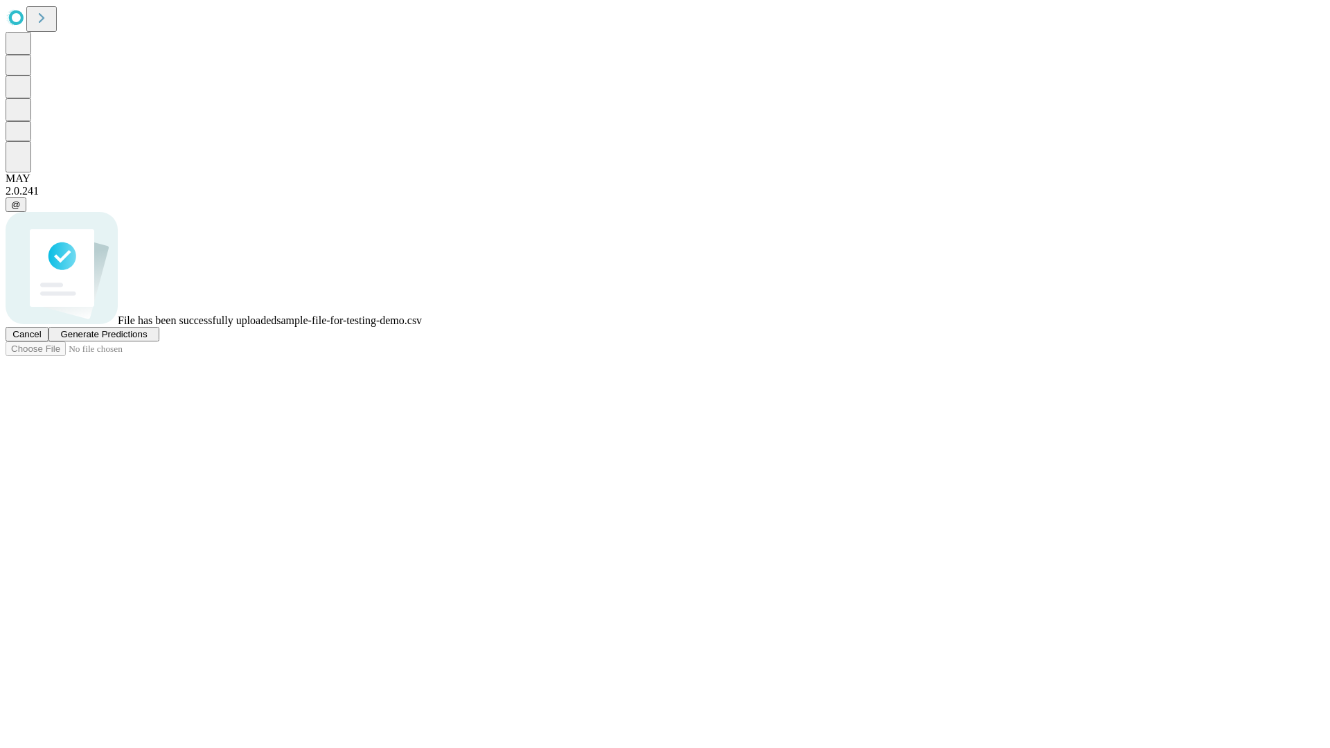 The image size is (1330, 748). Describe the element at coordinates (349, 320) in the screenshot. I see `span: sample-file-for-testing-demo.csv` at that location.